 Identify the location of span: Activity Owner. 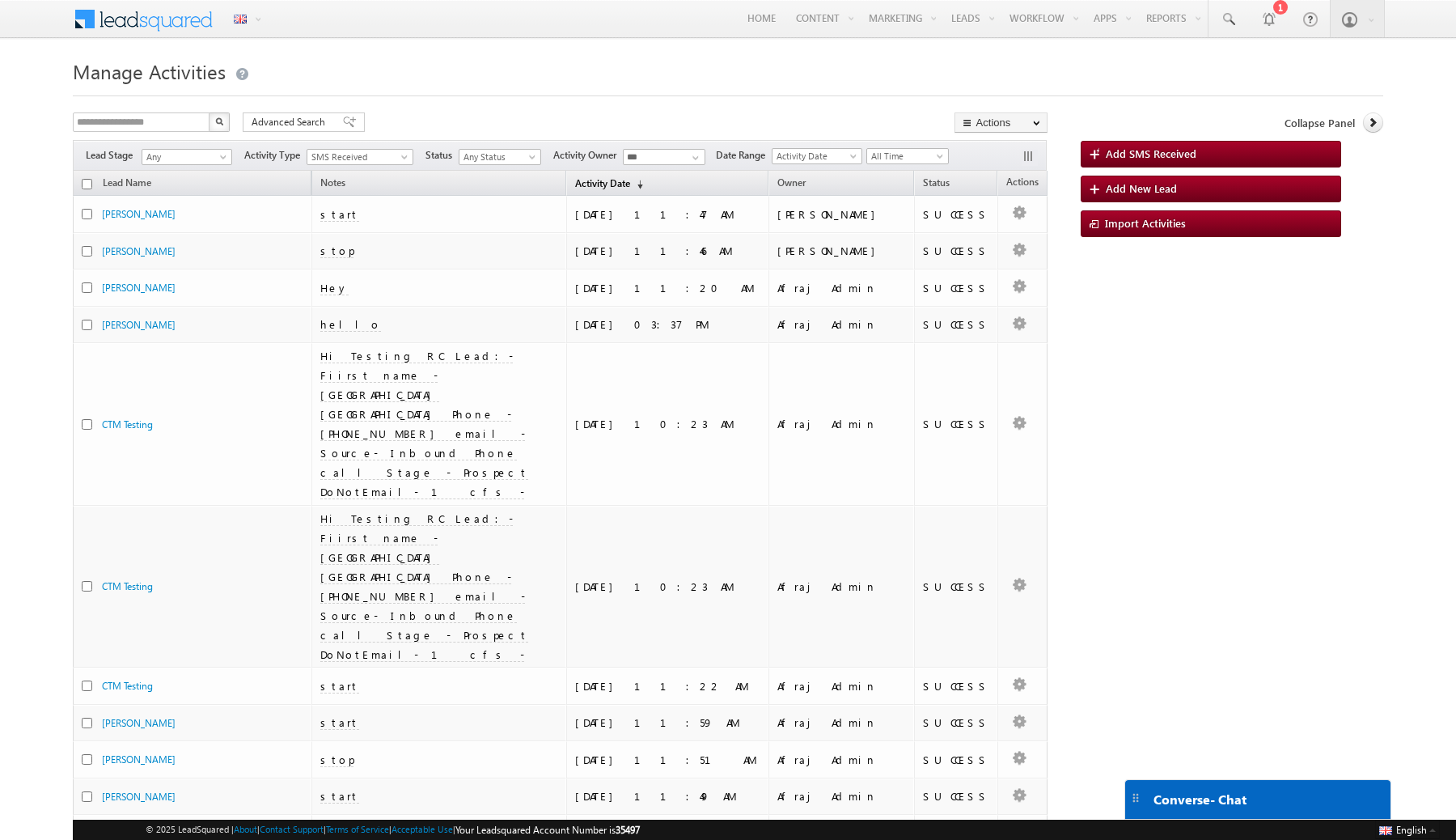
(588, 155).